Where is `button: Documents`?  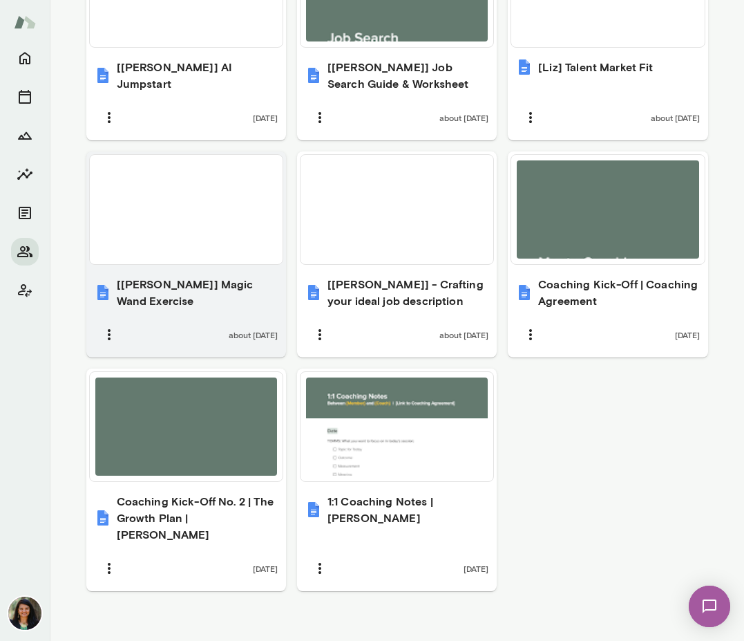 button: Documents is located at coordinates (25, 213).